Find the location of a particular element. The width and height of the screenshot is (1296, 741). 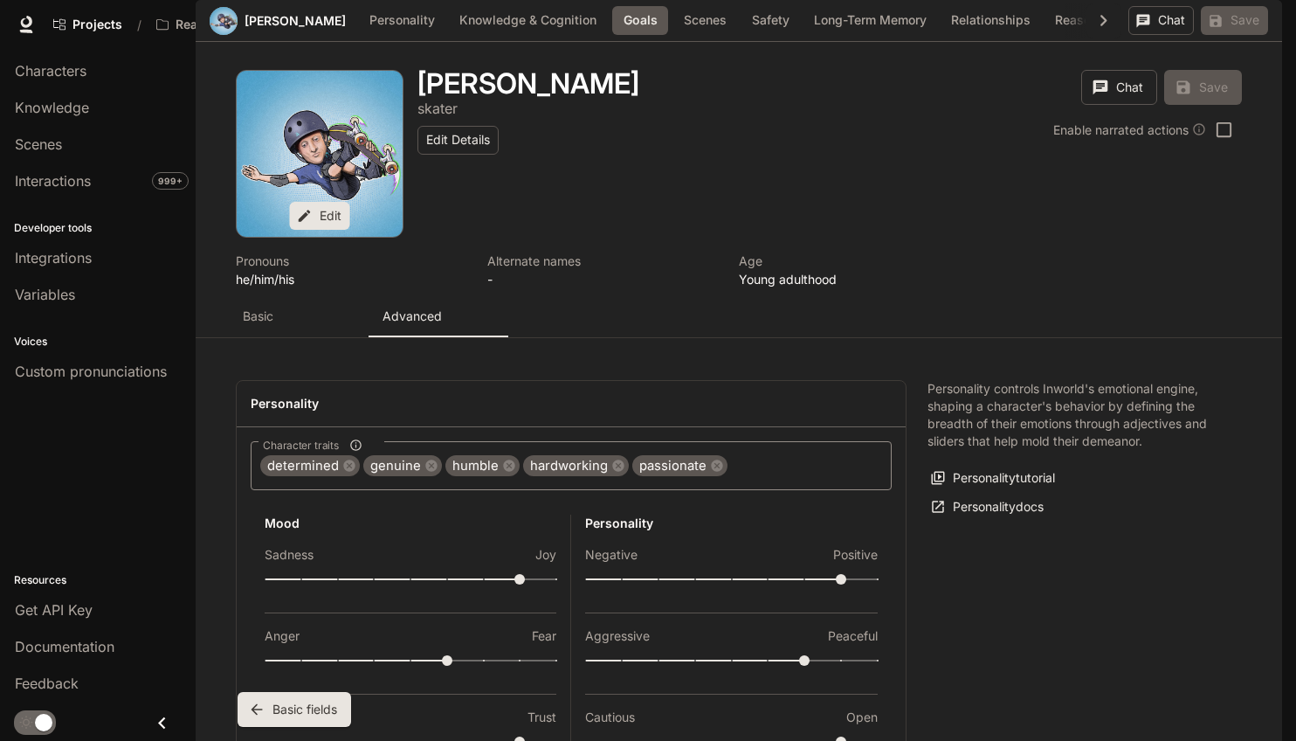

button: Personality is located at coordinates (402, 20).